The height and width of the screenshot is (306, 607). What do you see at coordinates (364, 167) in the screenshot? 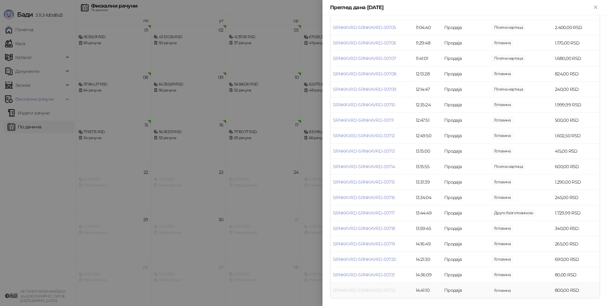
I see `a: SRNKKVRD-SRNKKVRD-30714` at bounding box center [364, 167].